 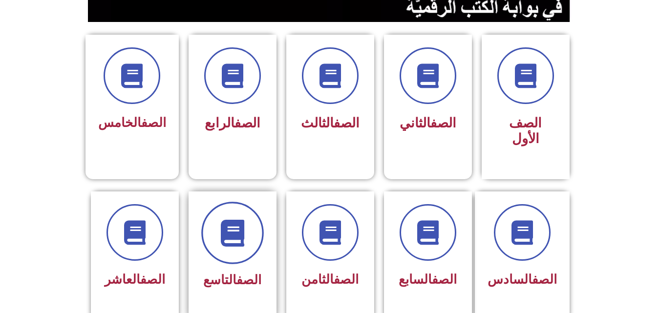 I want to click on span: العاشر, so click(x=135, y=280).